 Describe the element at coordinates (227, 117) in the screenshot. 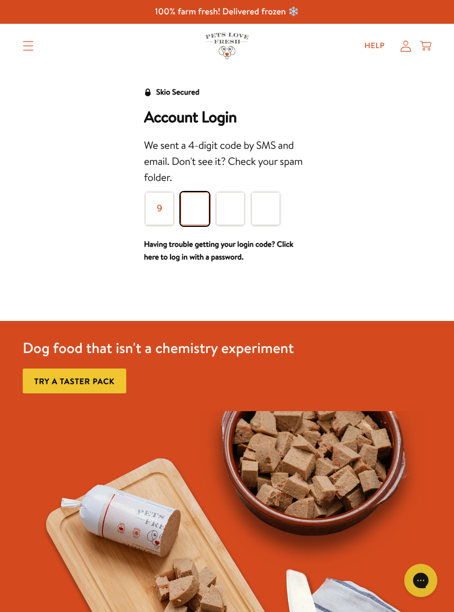

I see `h2: Account Login` at that location.